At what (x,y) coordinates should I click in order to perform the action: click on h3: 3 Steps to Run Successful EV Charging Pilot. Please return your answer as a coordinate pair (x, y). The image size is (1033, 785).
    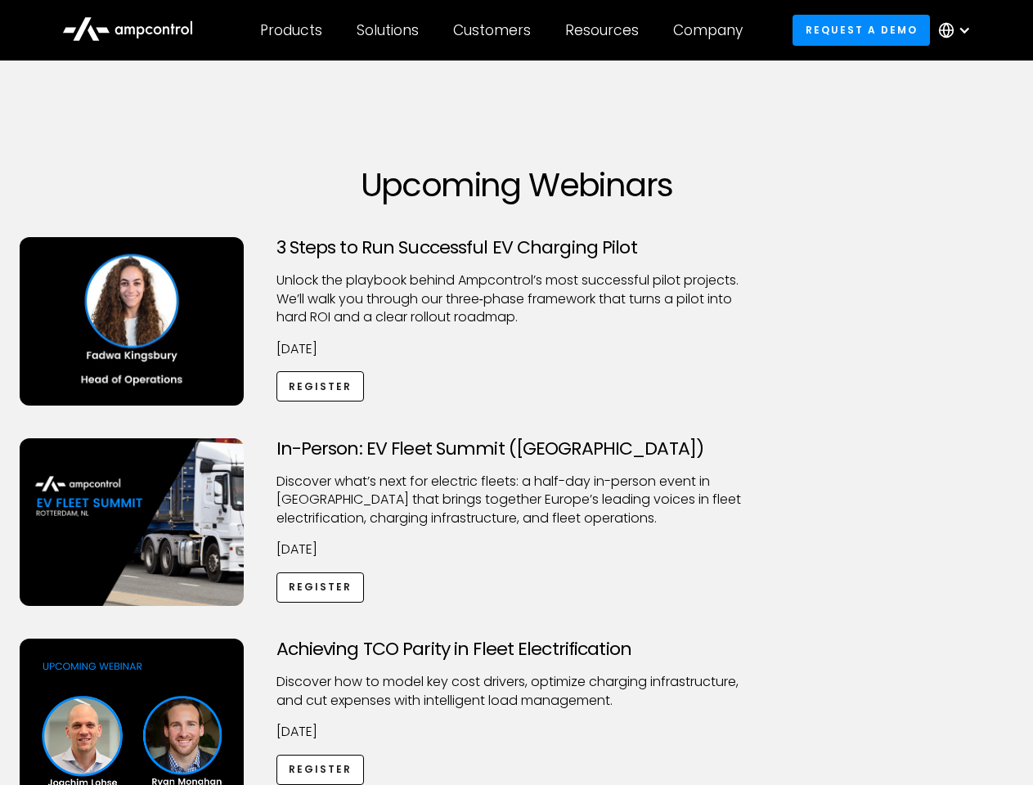
    Looking at the image, I should click on (517, 248).